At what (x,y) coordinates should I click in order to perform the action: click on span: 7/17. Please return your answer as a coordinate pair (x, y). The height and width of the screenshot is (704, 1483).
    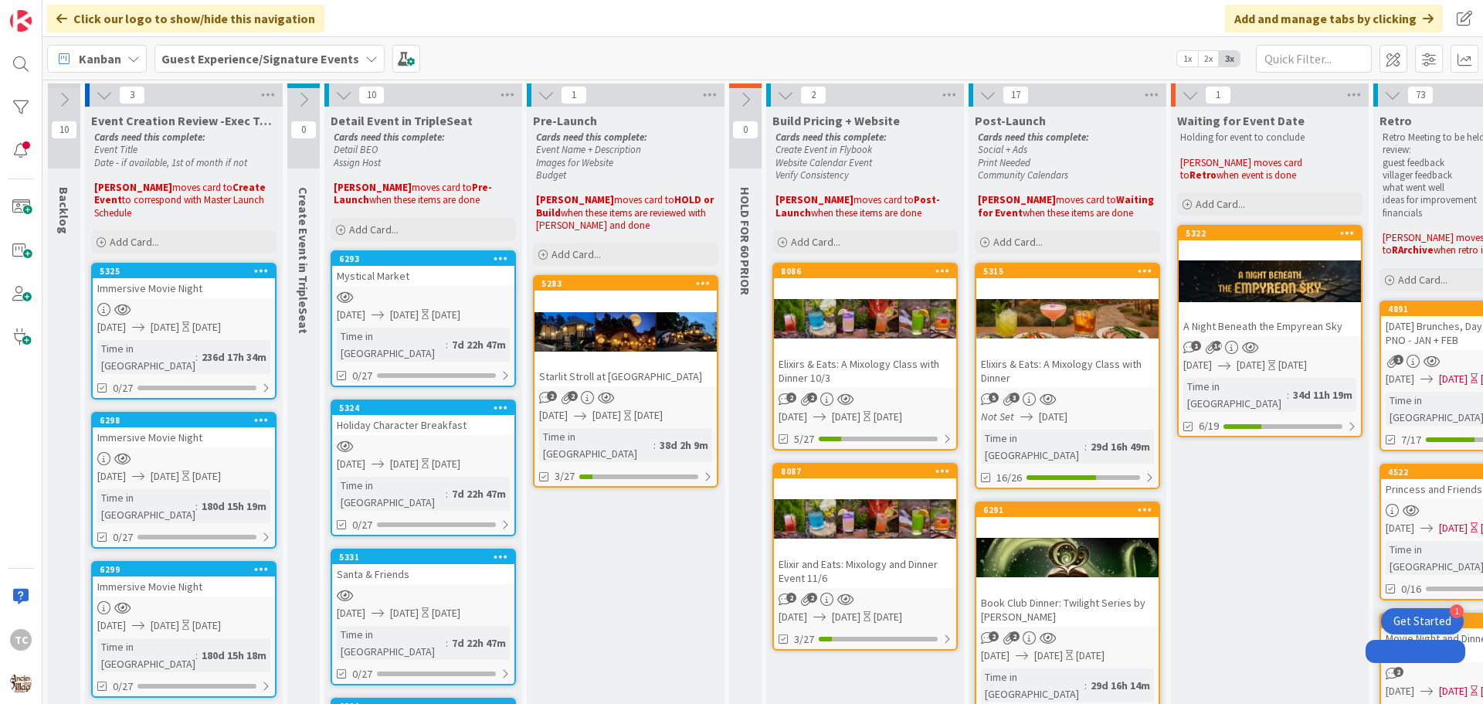
    Looking at the image, I should click on (1411, 439).